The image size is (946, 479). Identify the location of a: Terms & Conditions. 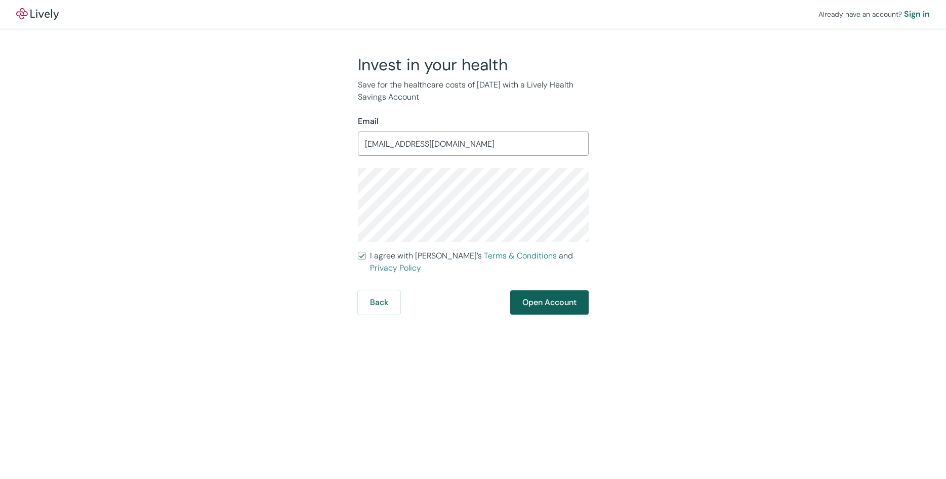
(520, 256).